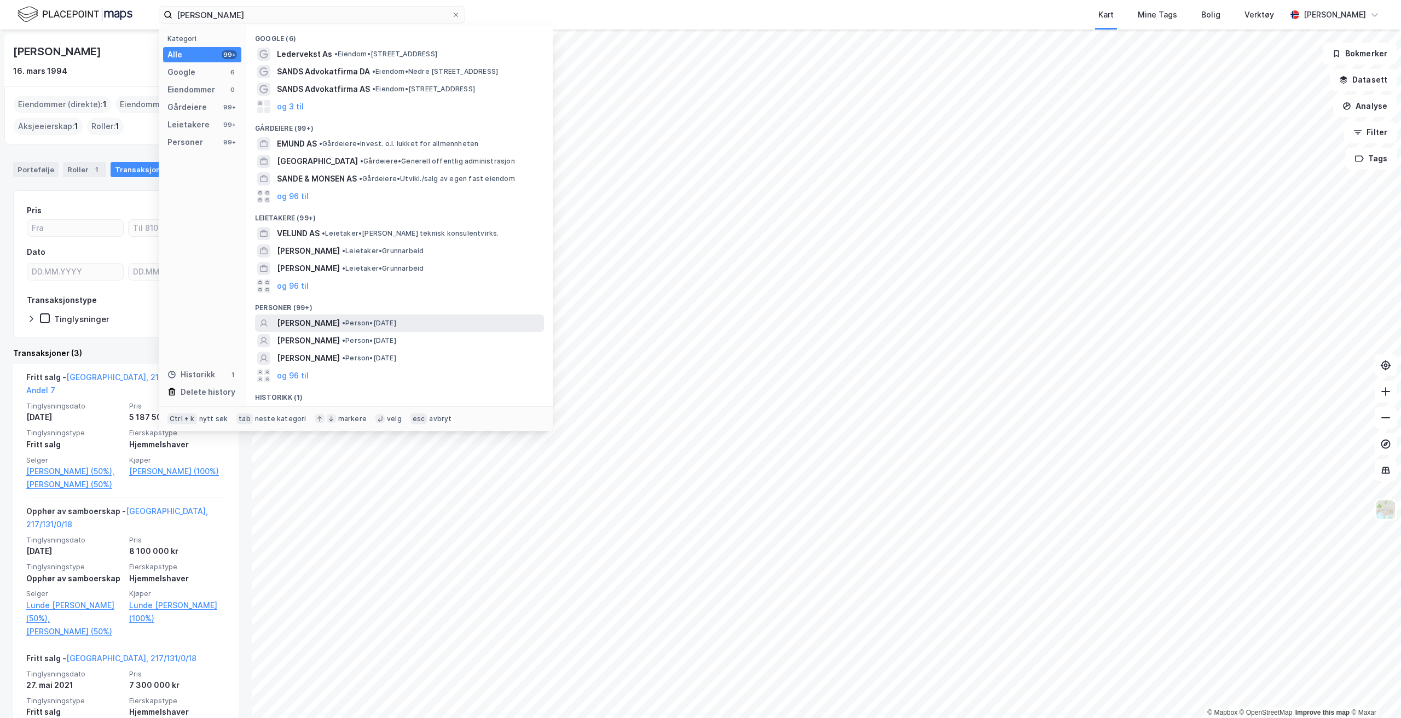 This screenshot has height=718, width=1401. I want to click on div: 7 300 000 kr, so click(177, 686).